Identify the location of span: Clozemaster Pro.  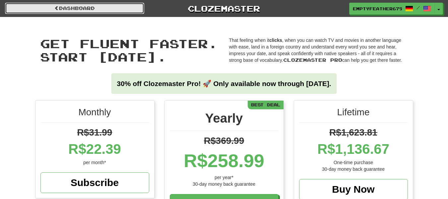
(313, 60).